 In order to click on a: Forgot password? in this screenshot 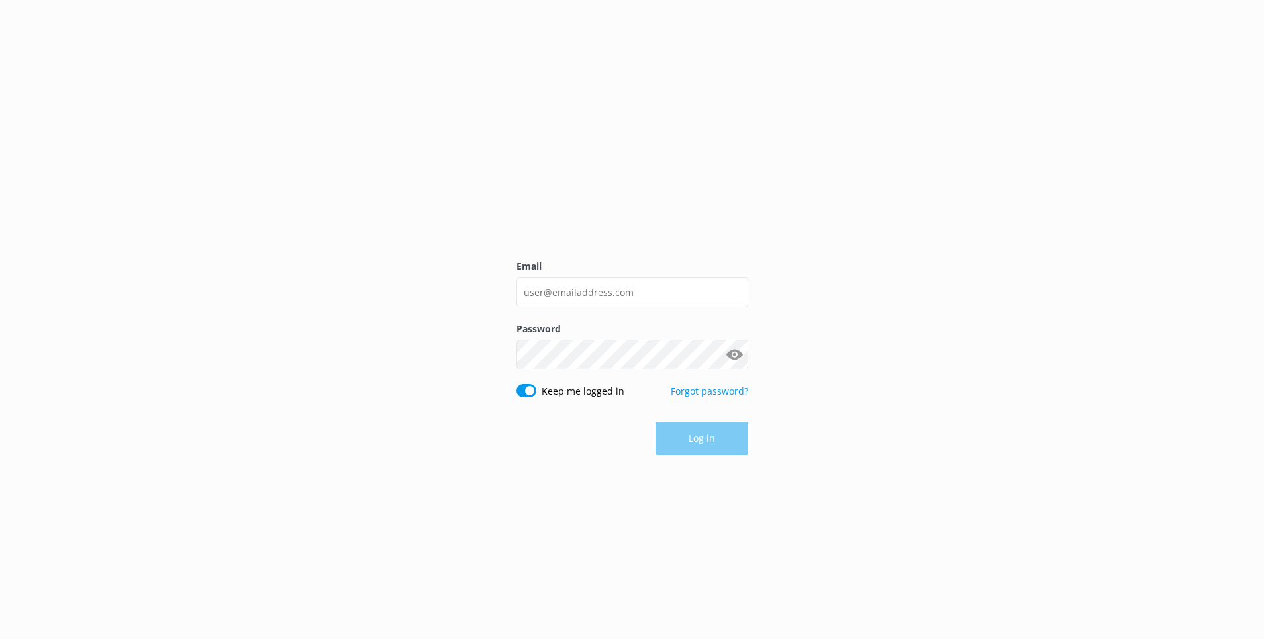, I will do `click(709, 391)`.